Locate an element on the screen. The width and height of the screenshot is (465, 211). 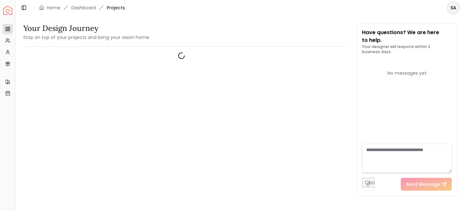
nav: breadcrumb is located at coordinates (82, 8).